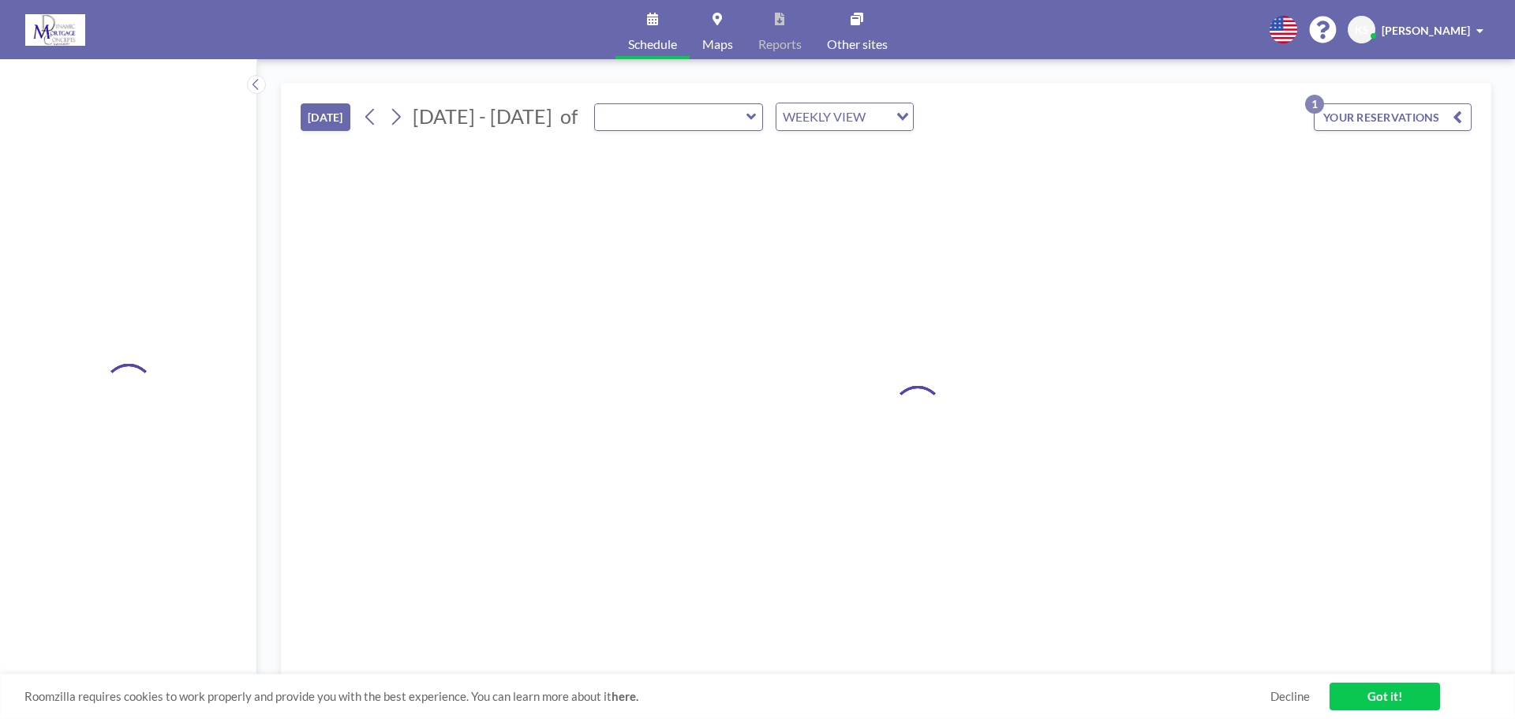  What do you see at coordinates (1393, 117) in the screenshot?
I see `button: YOUR RESERVATIONS1` at bounding box center [1393, 117].